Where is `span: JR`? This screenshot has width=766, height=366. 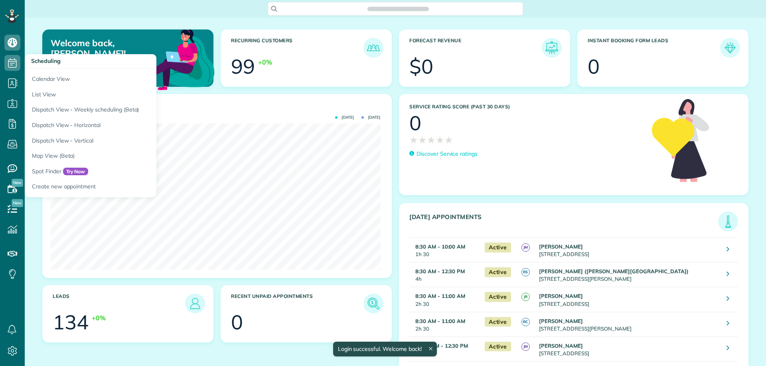
span: JR is located at coordinates (525, 297).